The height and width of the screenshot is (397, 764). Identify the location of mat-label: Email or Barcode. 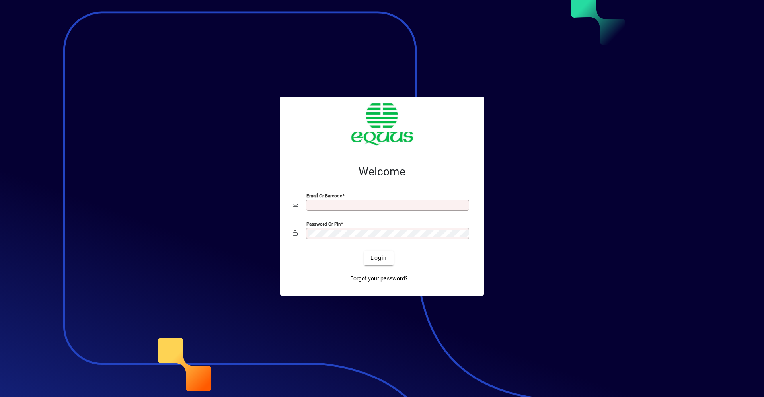
(324, 195).